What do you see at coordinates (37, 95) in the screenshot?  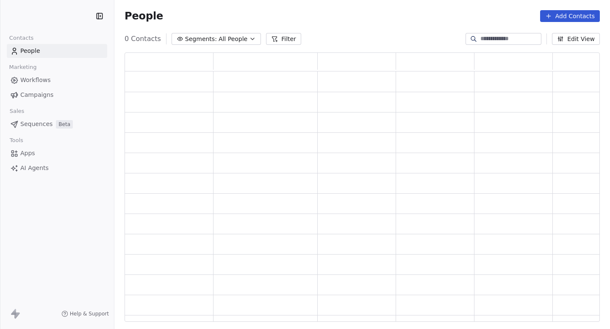 I see `span: Campaigns` at bounding box center [37, 95].